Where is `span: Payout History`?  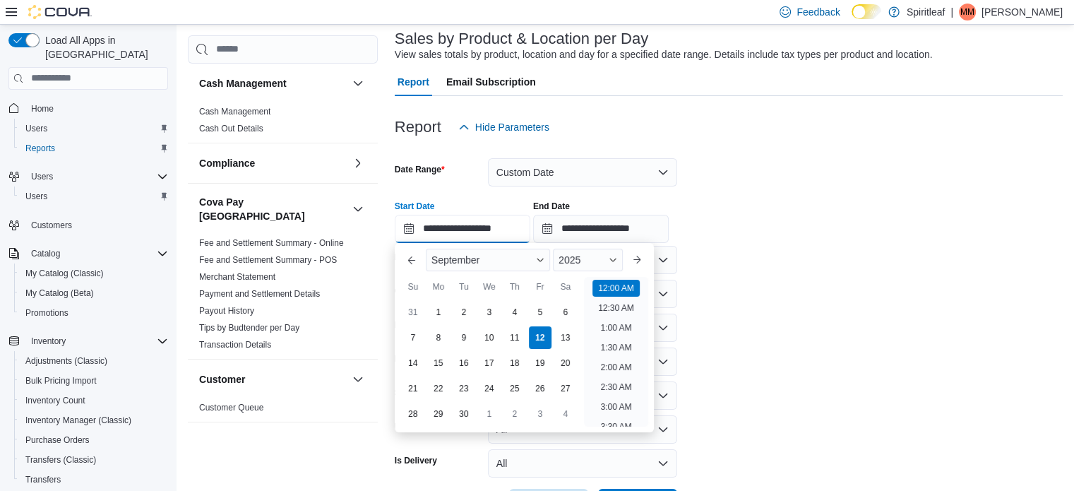 span: Payout History is located at coordinates (227, 311).